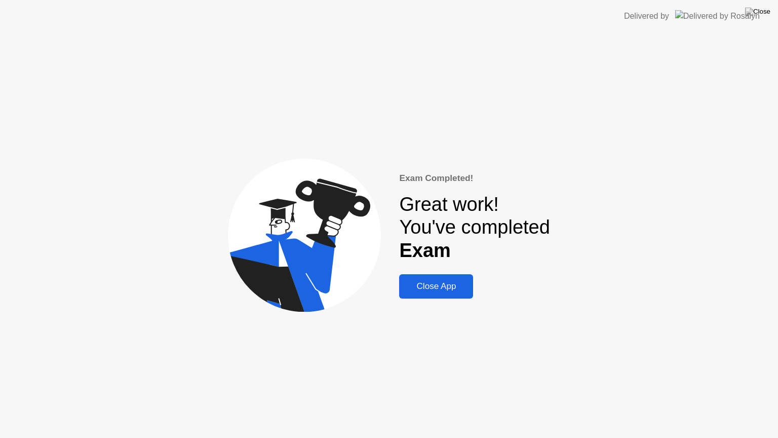  I want to click on div: Great work! You've completed, so click(474, 227).